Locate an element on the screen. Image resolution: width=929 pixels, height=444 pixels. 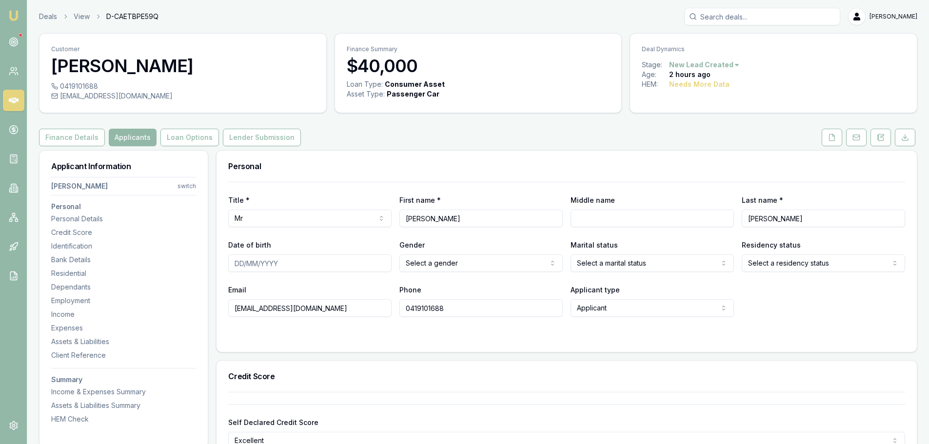
label: First name * is located at coordinates (420, 200).